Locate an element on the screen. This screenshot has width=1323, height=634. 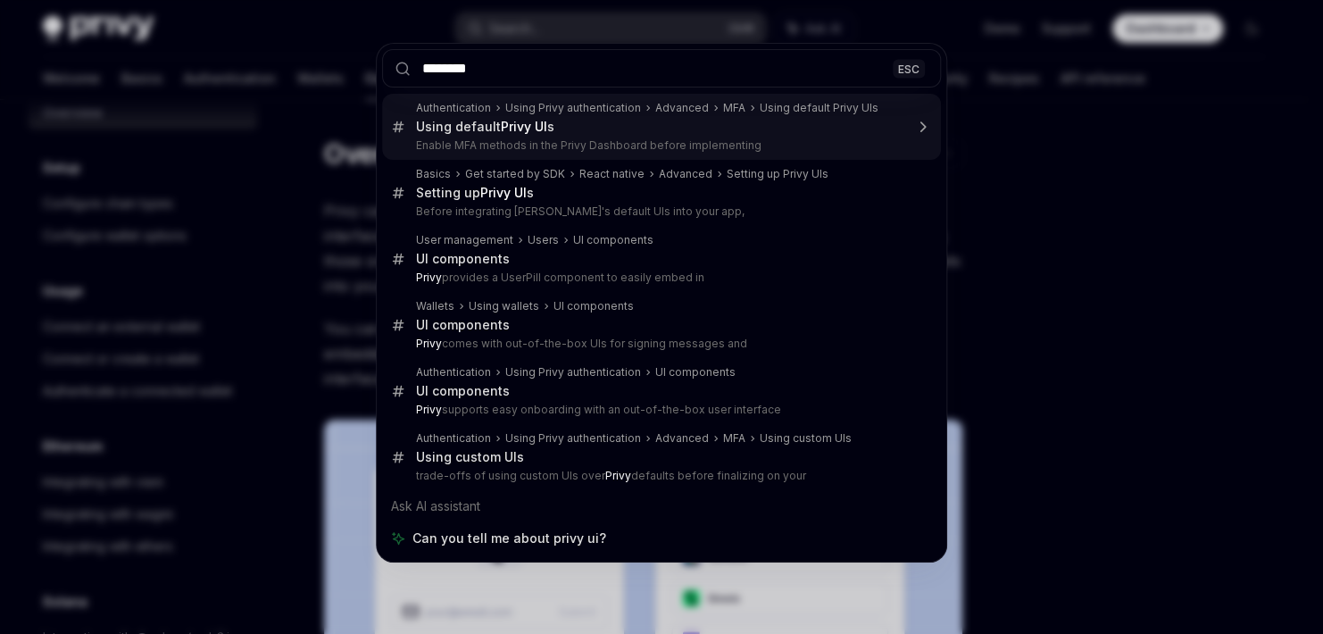
div: Users is located at coordinates (543, 240).